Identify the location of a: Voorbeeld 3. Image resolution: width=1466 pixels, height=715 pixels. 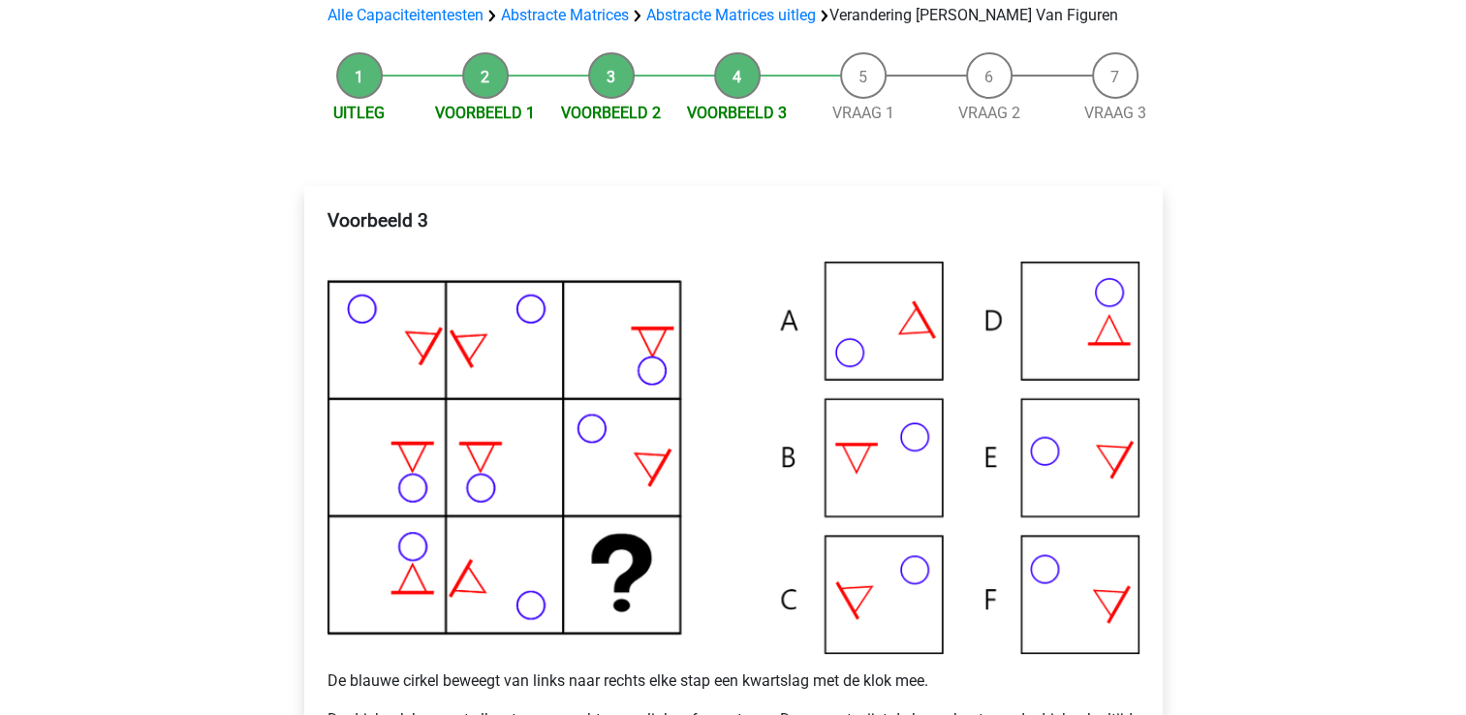
(737, 112).